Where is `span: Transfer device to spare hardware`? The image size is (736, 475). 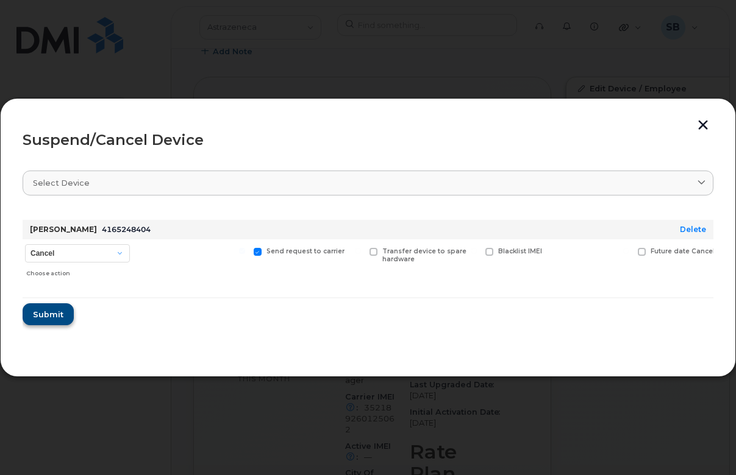
span: Transfer device to spare hardware is located at coordinates (424, 255).